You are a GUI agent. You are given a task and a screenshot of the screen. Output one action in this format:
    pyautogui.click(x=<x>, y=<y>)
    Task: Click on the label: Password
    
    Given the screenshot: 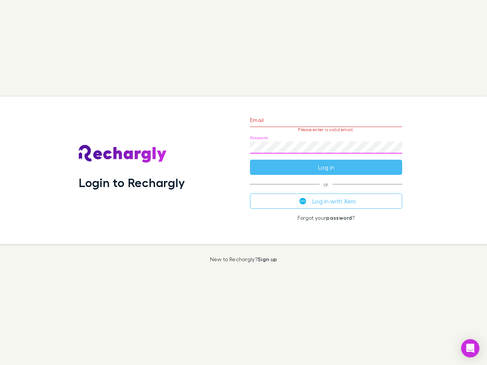 What is the action you would take?
    pyautogui.click(x=259, y=138)
    